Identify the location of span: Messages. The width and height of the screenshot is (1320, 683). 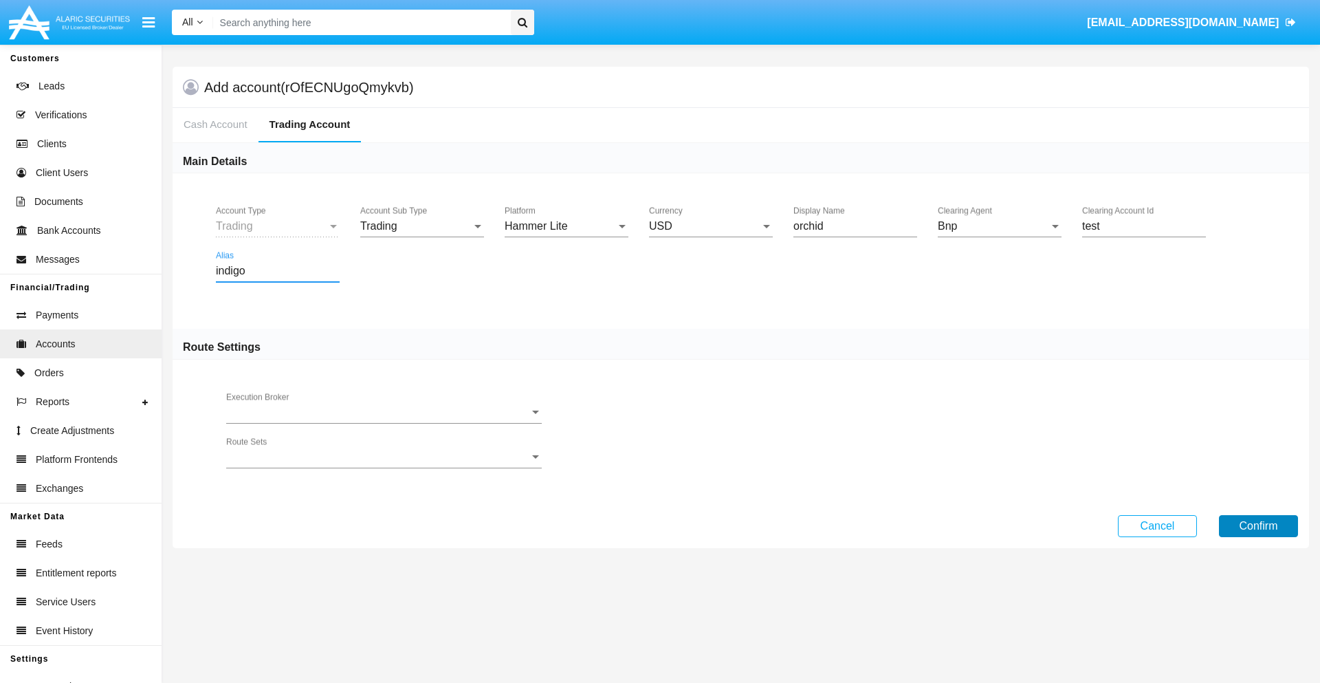
(58, 259).